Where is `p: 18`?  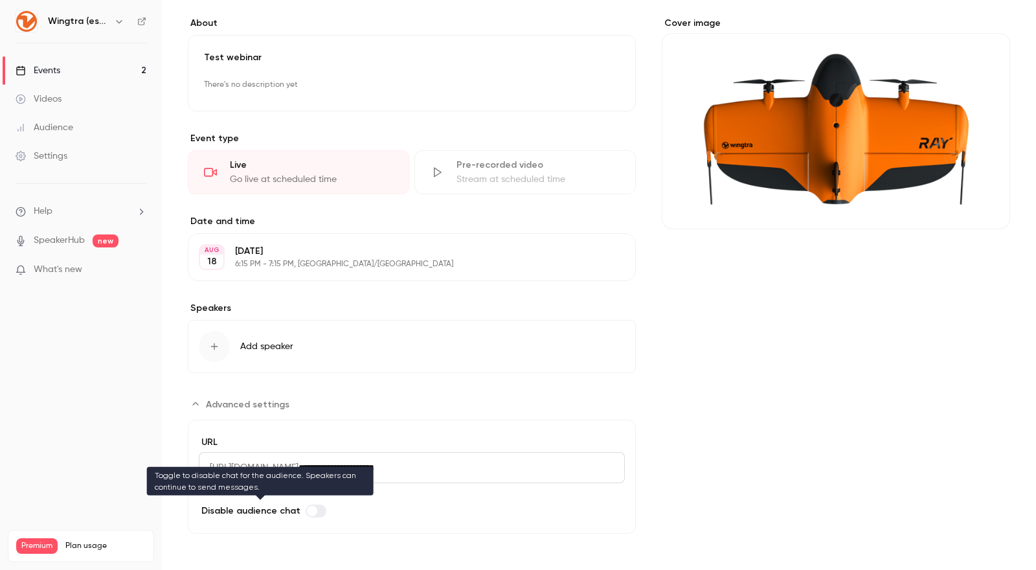 p: 18 is located at coordinates (212, 262).